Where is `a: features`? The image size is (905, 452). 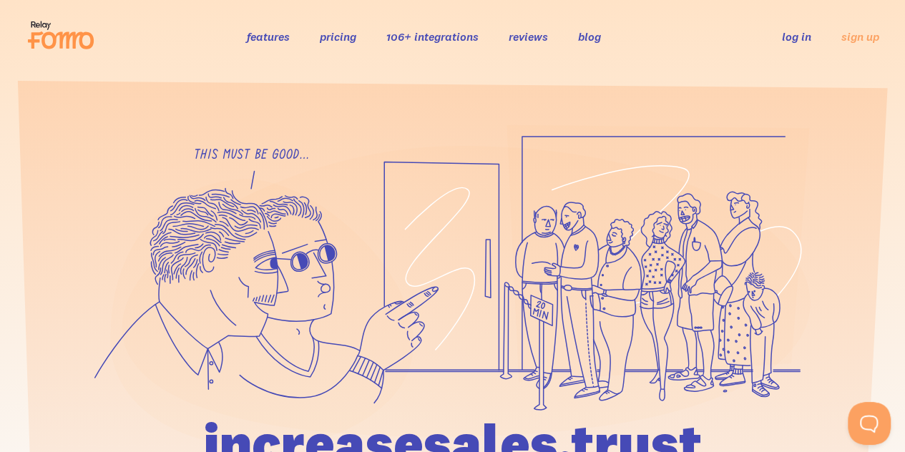
a: features is located at coordinates (268, 36).